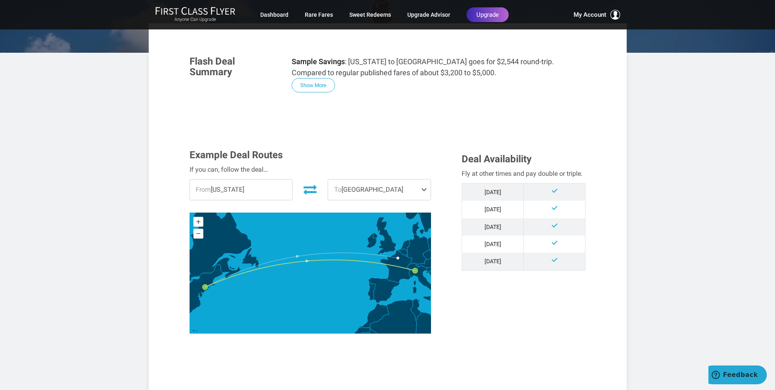 The image size is (775, 390). What do you see at coordinates (236, 155) in the screenshot?
I see `span: Example Deal Routes` at bounding box center [236, 155].